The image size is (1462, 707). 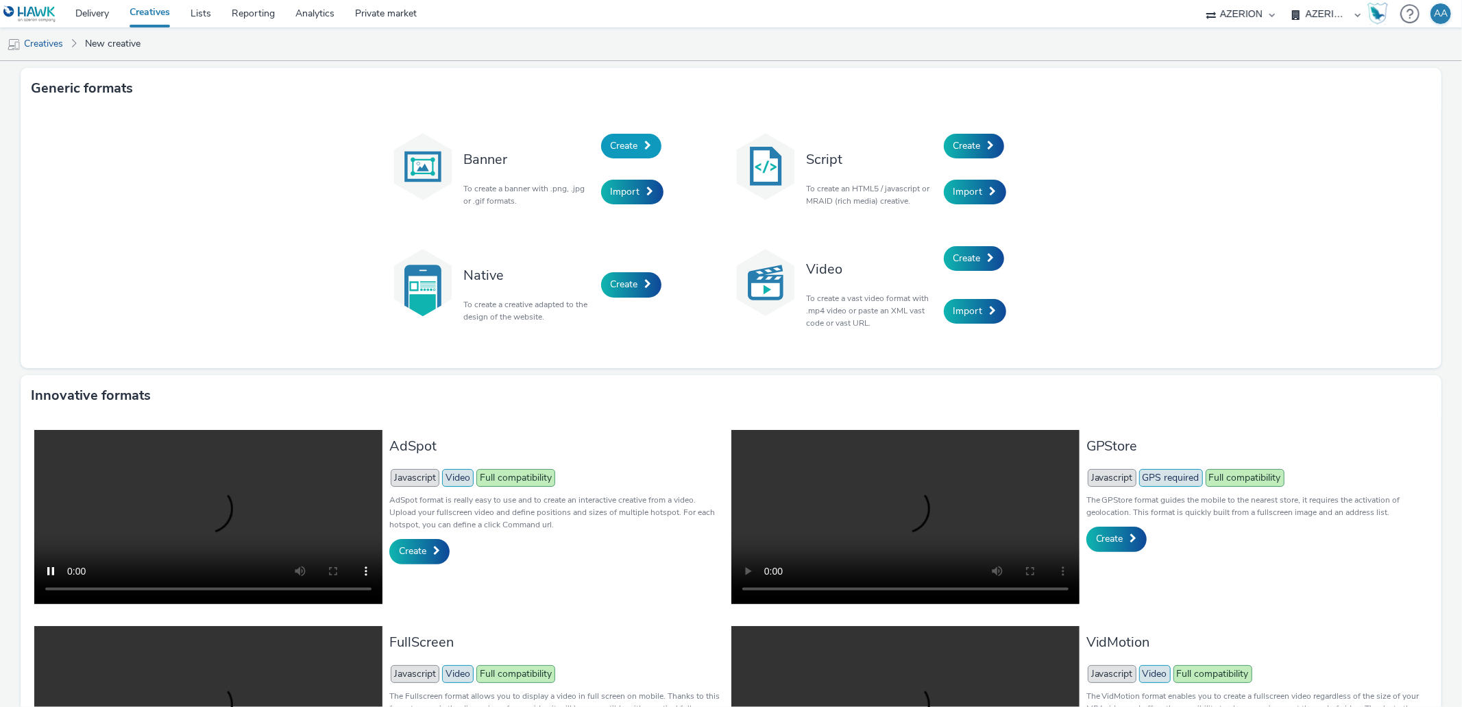 What do you see at coordinates (872, 310) in the screenshot?
I see `p: To create a vast video format with .mp4 video or paste an XML vast code or vast URL.` at bounding box center [872, 310].